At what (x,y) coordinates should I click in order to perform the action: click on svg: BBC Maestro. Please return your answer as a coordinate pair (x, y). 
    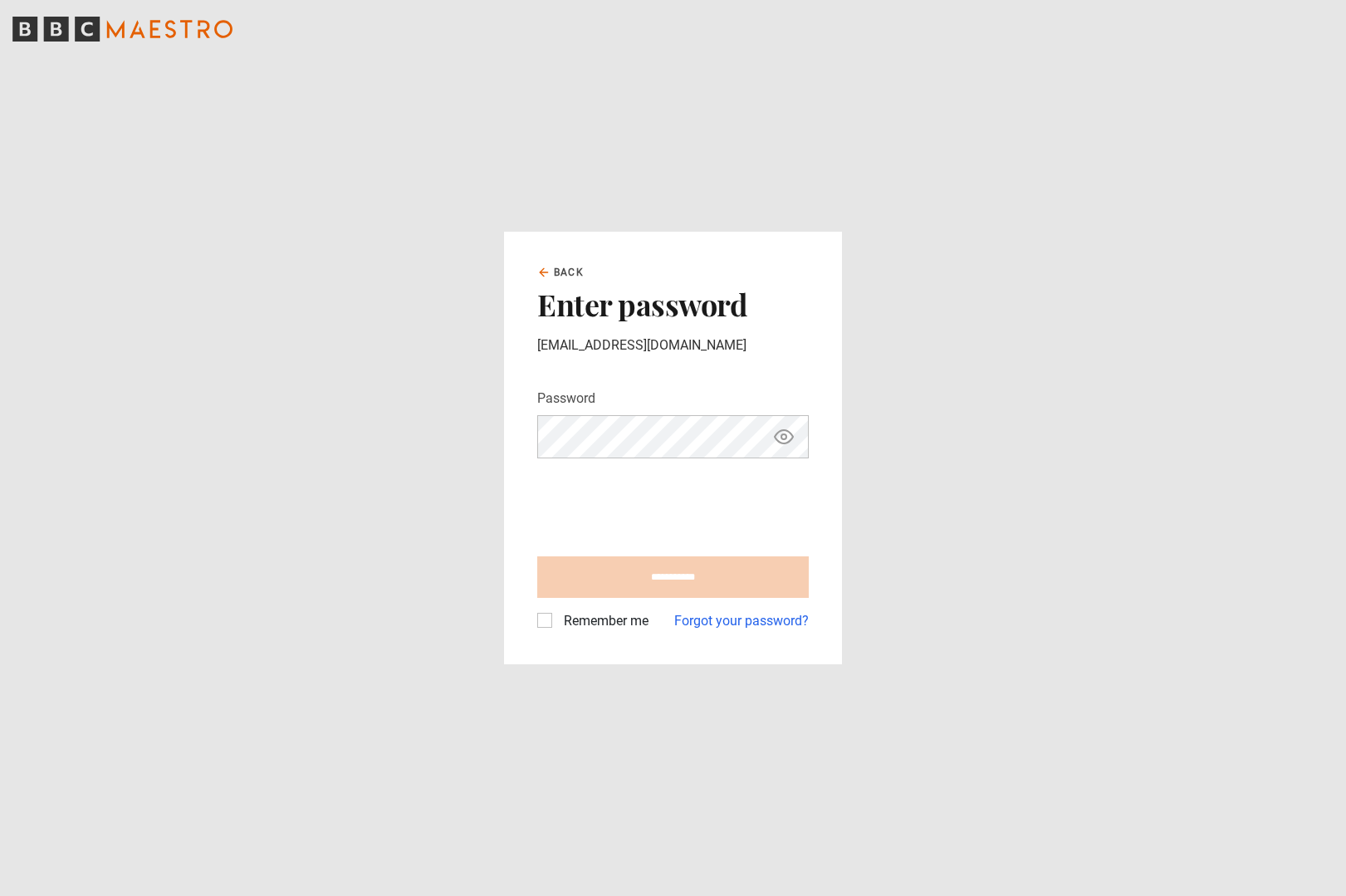
    Looking at the image, I should click on (122, 29).